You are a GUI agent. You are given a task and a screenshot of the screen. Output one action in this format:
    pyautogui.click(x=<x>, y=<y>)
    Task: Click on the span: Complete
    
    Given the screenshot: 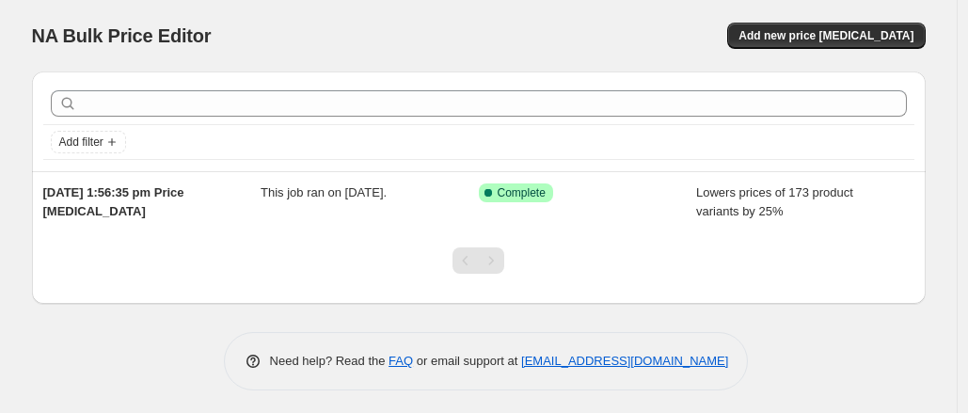 What is the action you would take?
    pyautogui.click(x=521, y=193)
    